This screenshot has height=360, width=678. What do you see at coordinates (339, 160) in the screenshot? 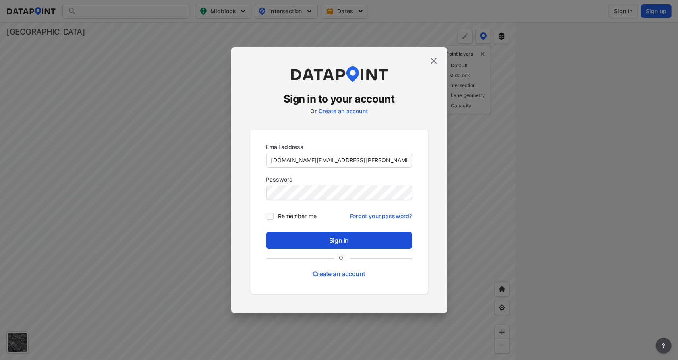
I see `input: you@example.com` at bounding box center [339, 160].